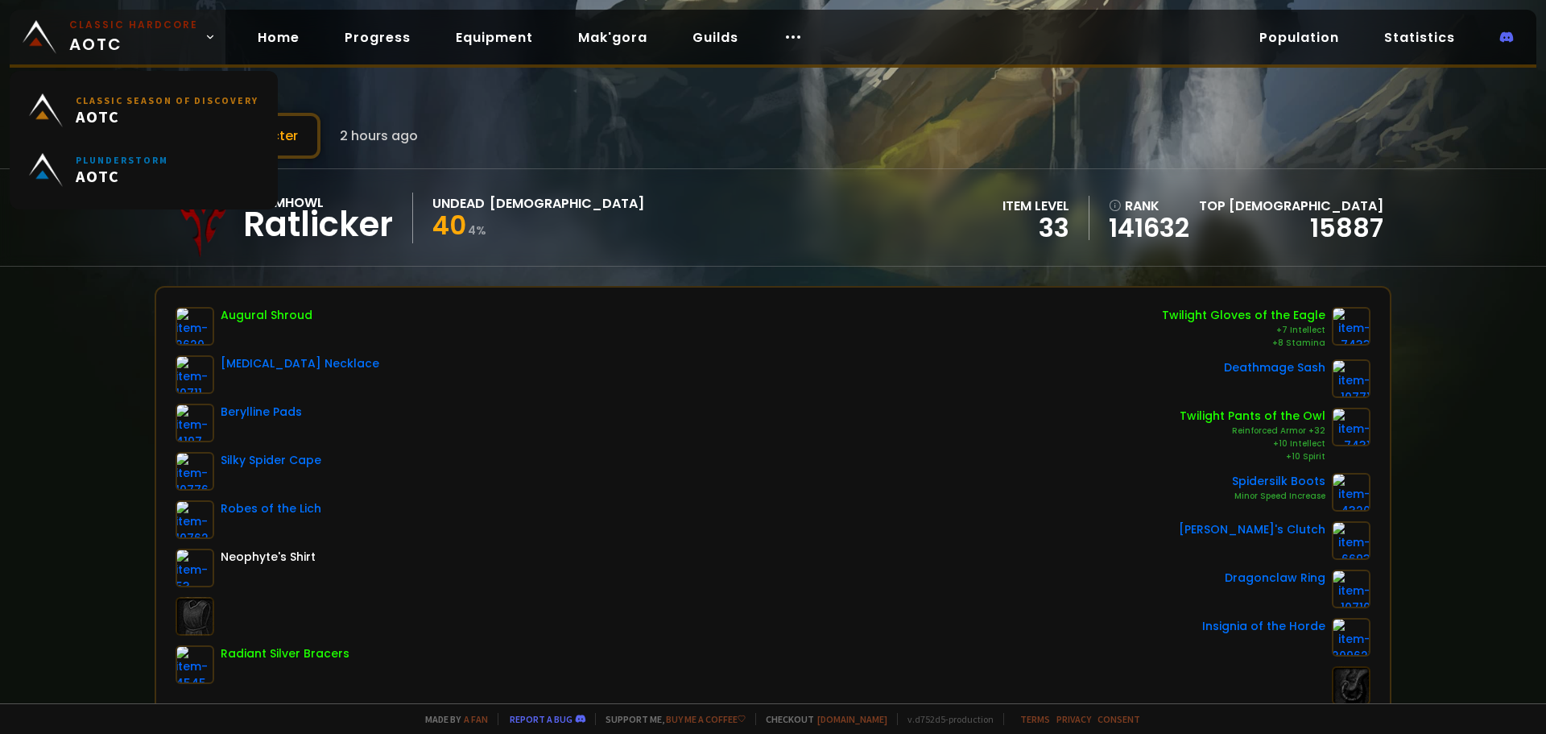 The image size is (1546, 734). Describe the element at coordinates (195, 664) in the screenshot. I see `img: item-4545` at that location.